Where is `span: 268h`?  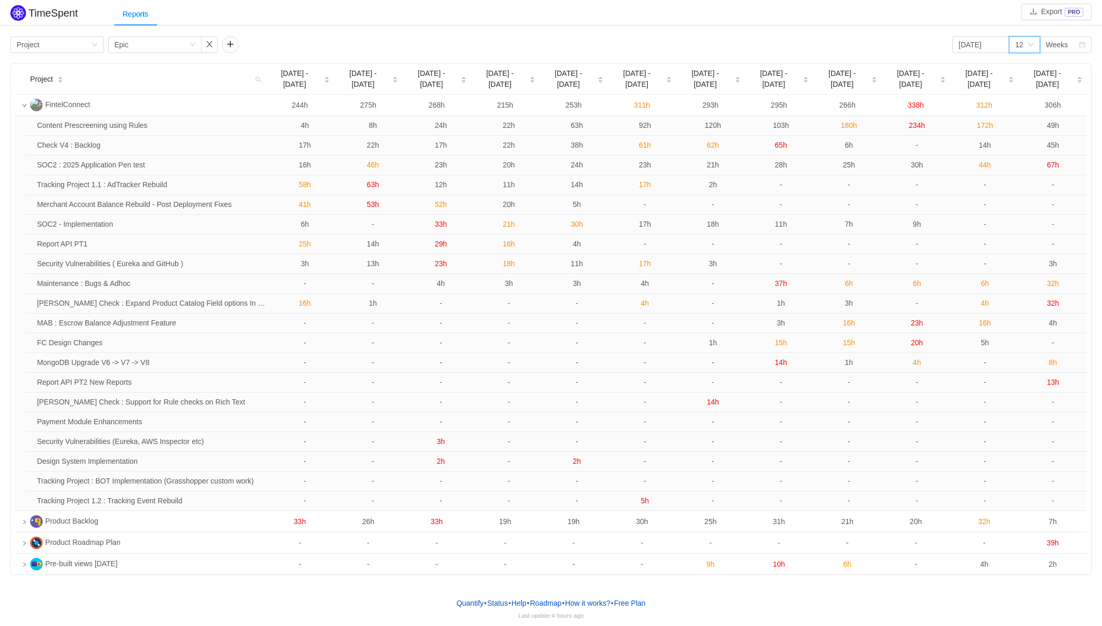
span: 268h is located at coordinates (437, 105).